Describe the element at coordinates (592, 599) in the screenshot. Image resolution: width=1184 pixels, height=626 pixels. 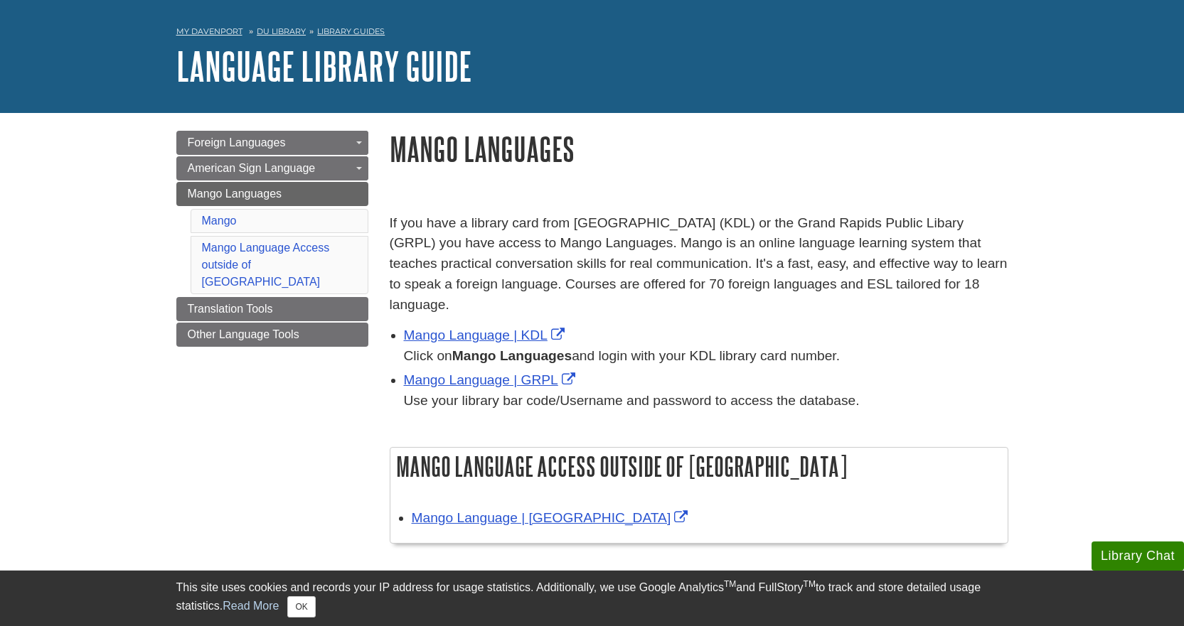
I see `div: This site uses cookies and records your IP address for usage statistics. Additionally, we use Goo...` at that location.